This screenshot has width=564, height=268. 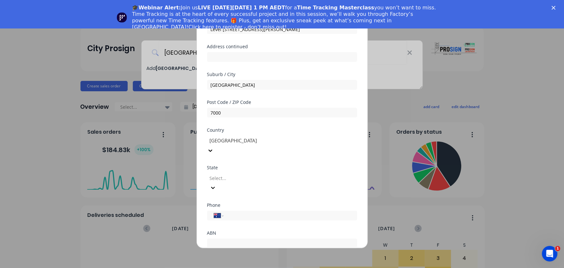 I want to click on div: Suburb / City, so click(x=282, y=74).